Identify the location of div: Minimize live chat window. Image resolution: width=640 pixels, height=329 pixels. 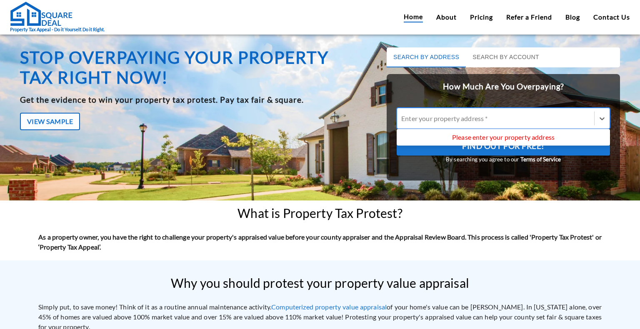
(147, 14).